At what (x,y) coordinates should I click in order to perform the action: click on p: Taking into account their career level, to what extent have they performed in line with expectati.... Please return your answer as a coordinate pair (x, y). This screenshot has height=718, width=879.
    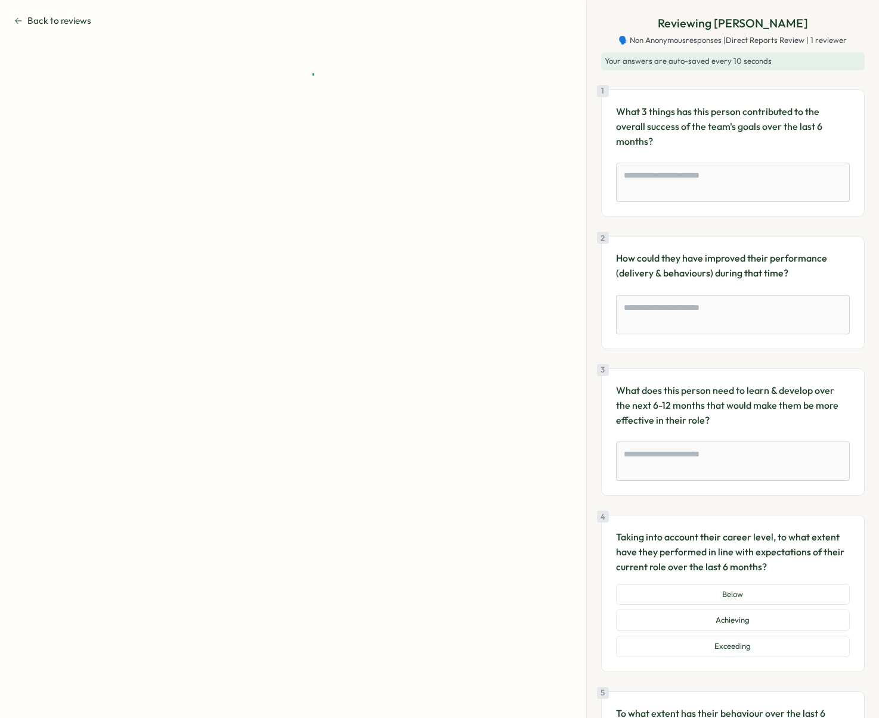
    Looking at the image, I should click on (733, 552).